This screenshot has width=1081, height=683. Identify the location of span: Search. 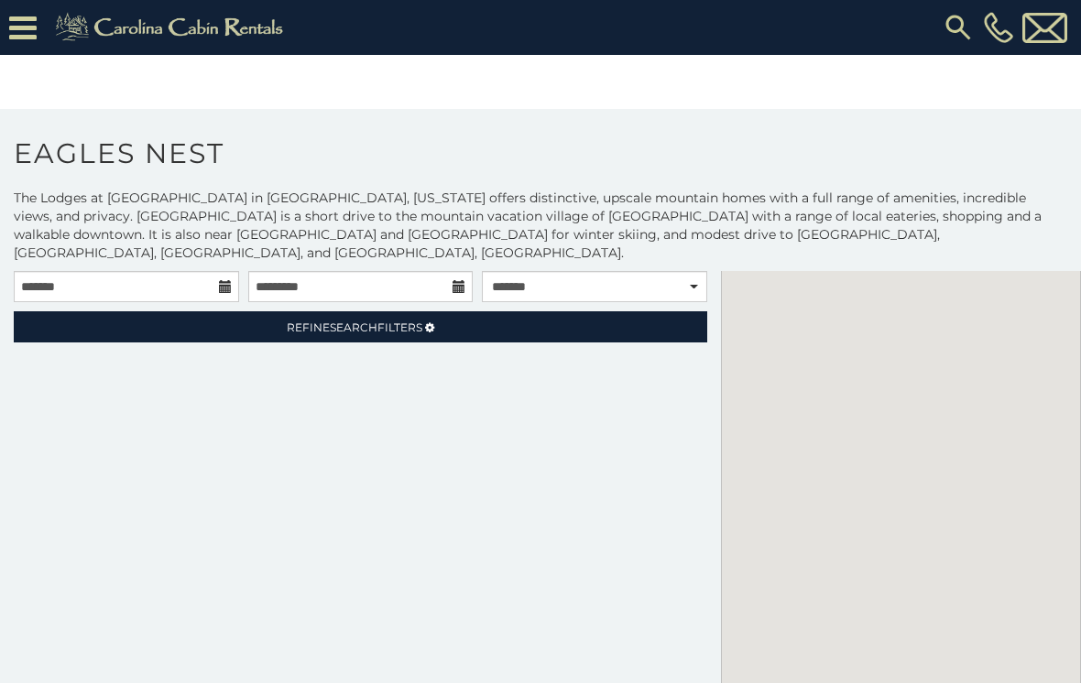
(354, 327).